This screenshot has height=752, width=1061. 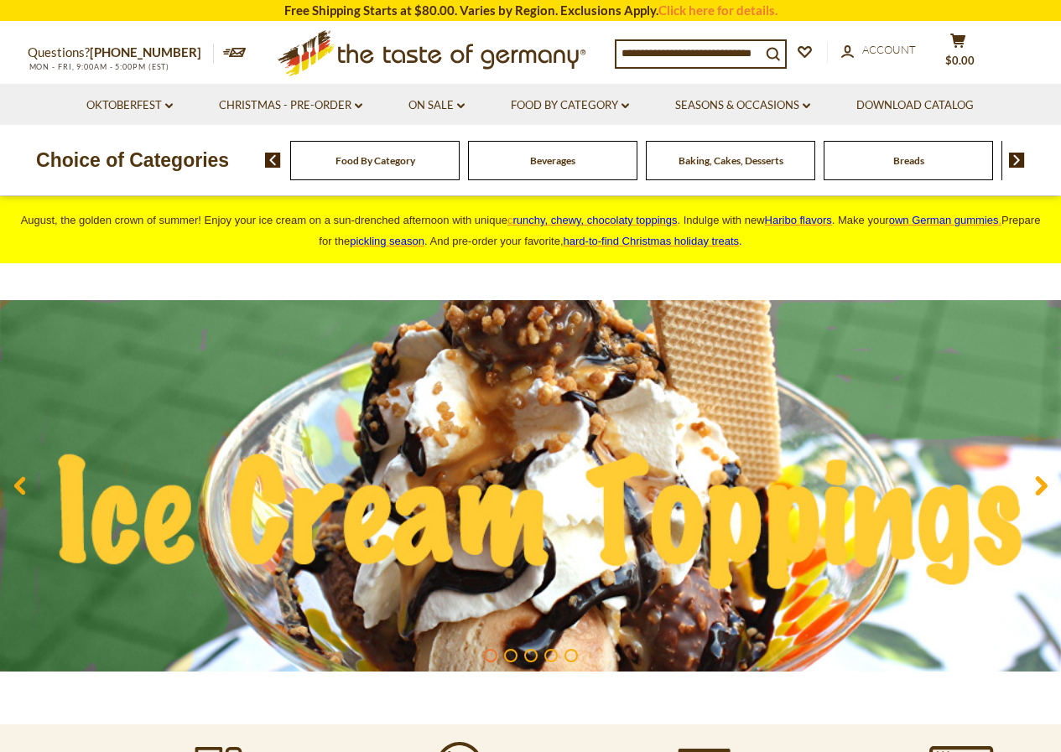 I want to click on a: Baking, Cakes, Desserts, so click(x=730, y=160).